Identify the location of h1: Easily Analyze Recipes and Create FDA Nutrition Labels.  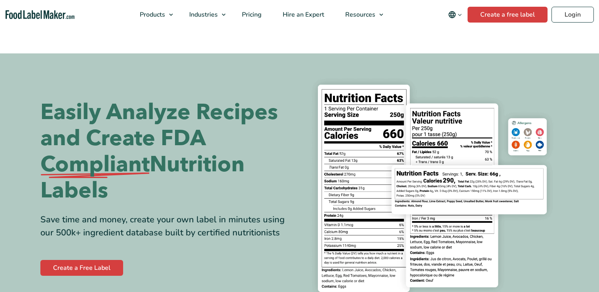
(167, 152).